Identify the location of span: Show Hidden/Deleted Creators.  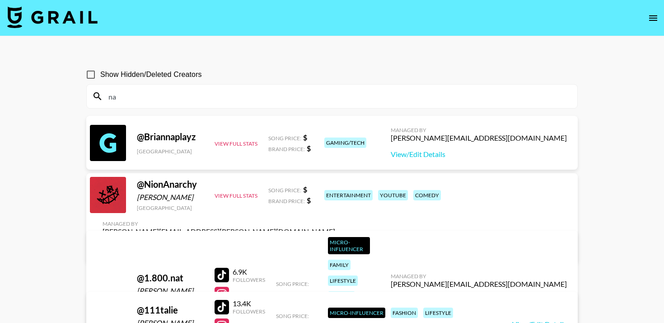
(151, 75).